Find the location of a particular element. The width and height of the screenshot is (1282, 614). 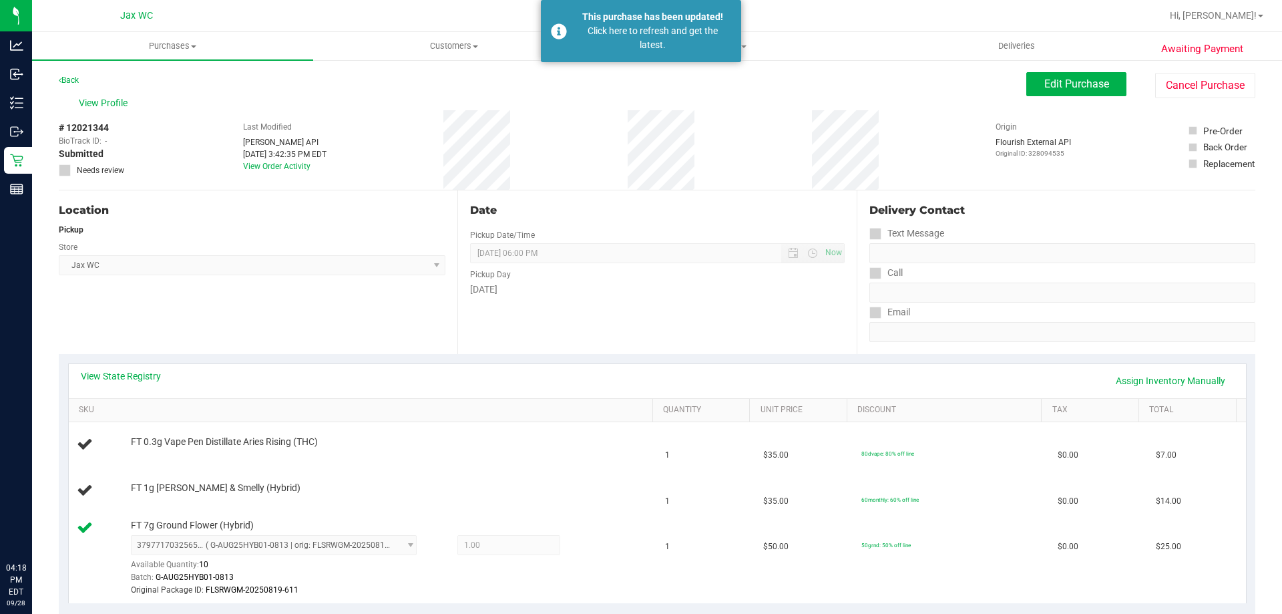

div: Available Quantity: is located at coordinates (281, 568).